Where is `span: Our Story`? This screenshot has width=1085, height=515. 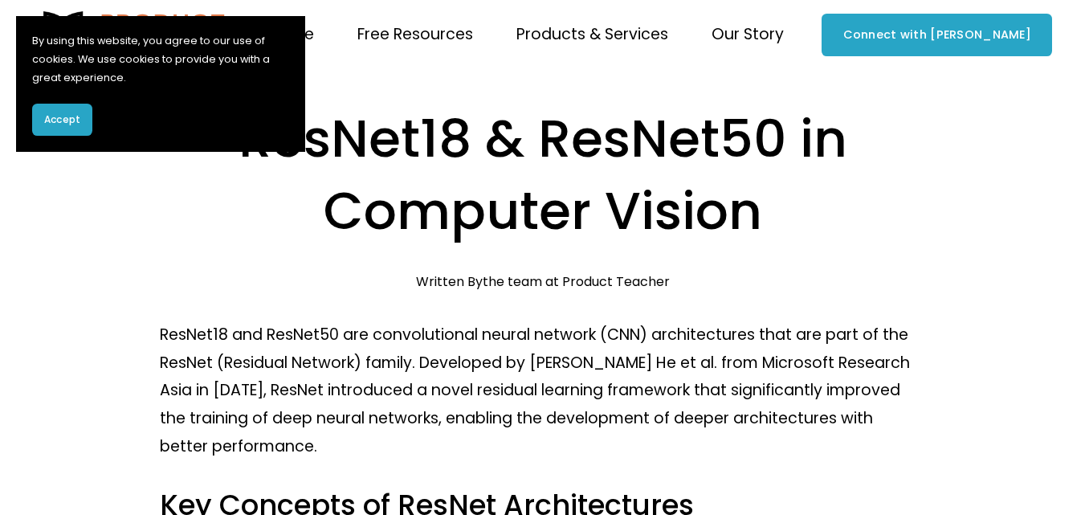
span: Our Story is located at coordinates (748, 35).